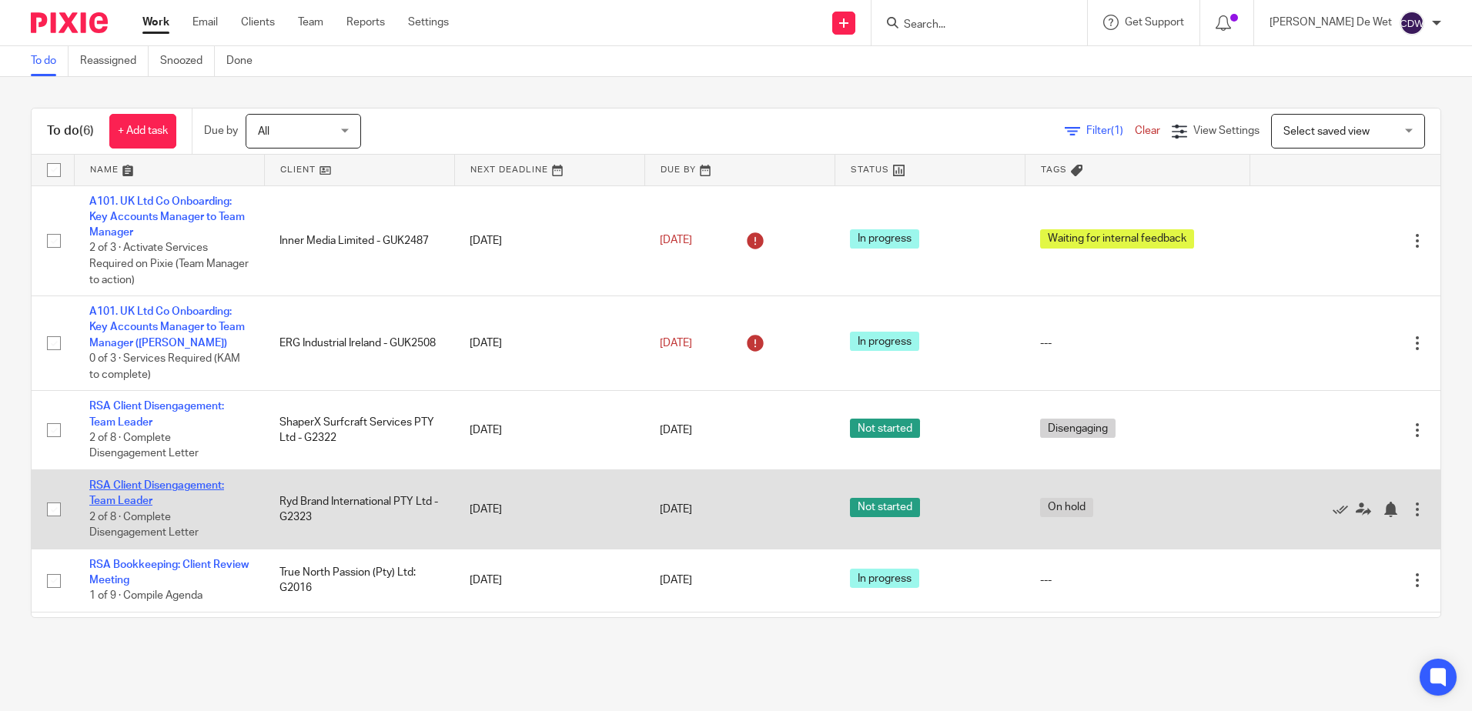 This screenshot has width=1472, height=711. Describe the element at coordinates (1226, 131) in the screenshot. I see `span: View Settings` at that location.